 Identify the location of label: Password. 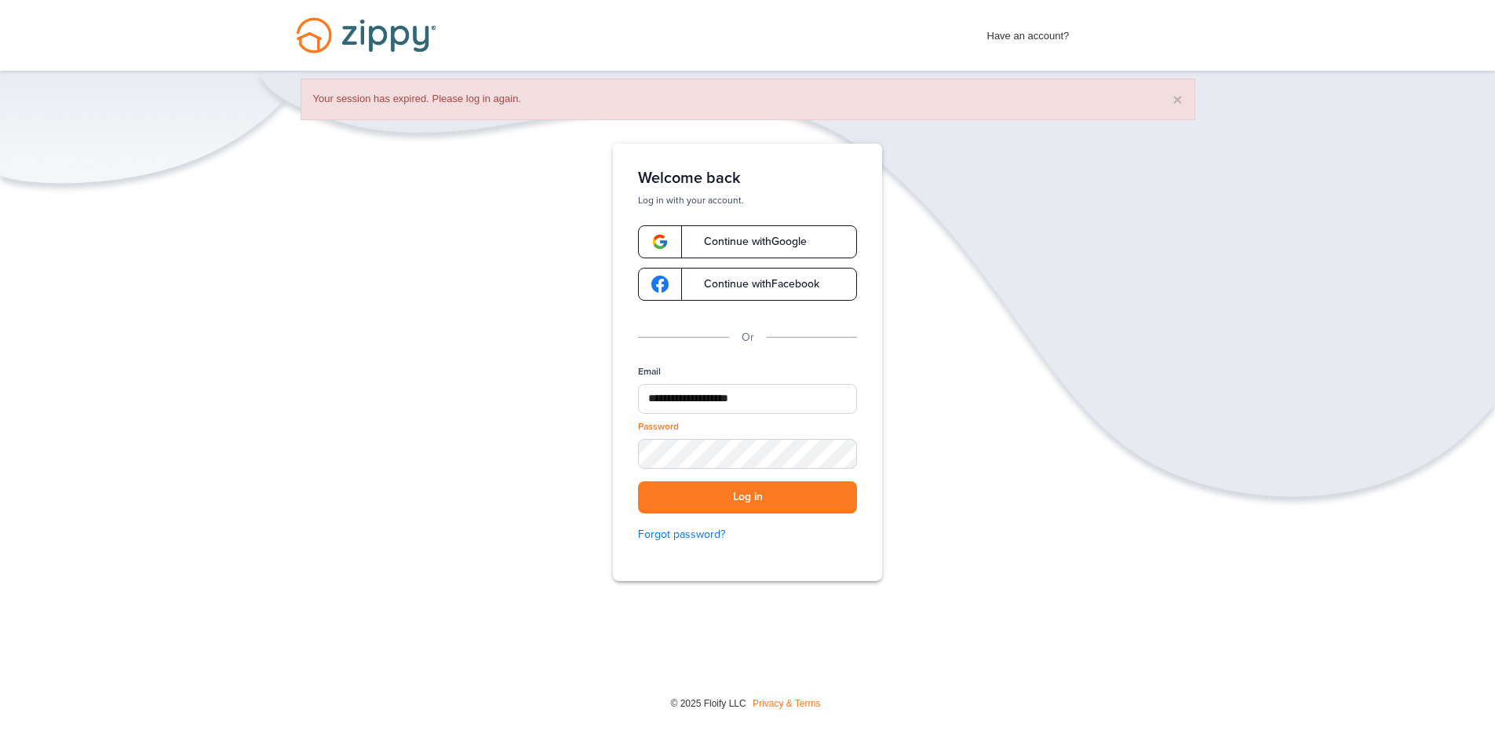
(659, 426).